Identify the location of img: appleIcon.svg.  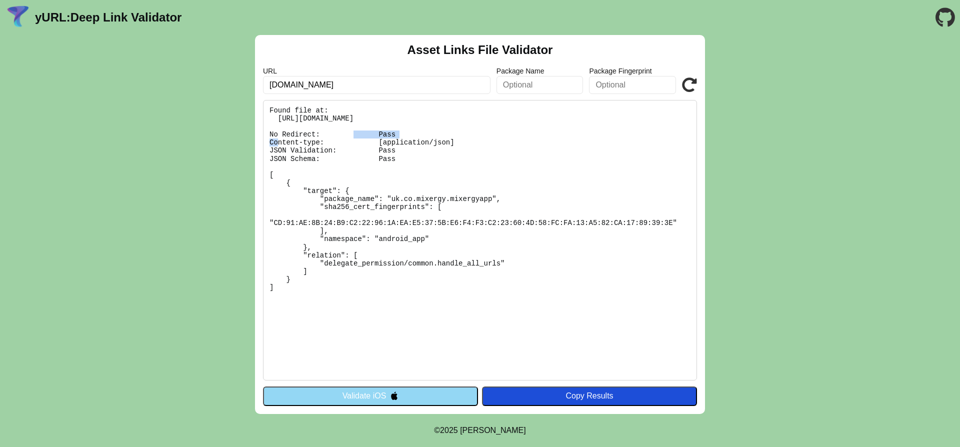
(394, 396).